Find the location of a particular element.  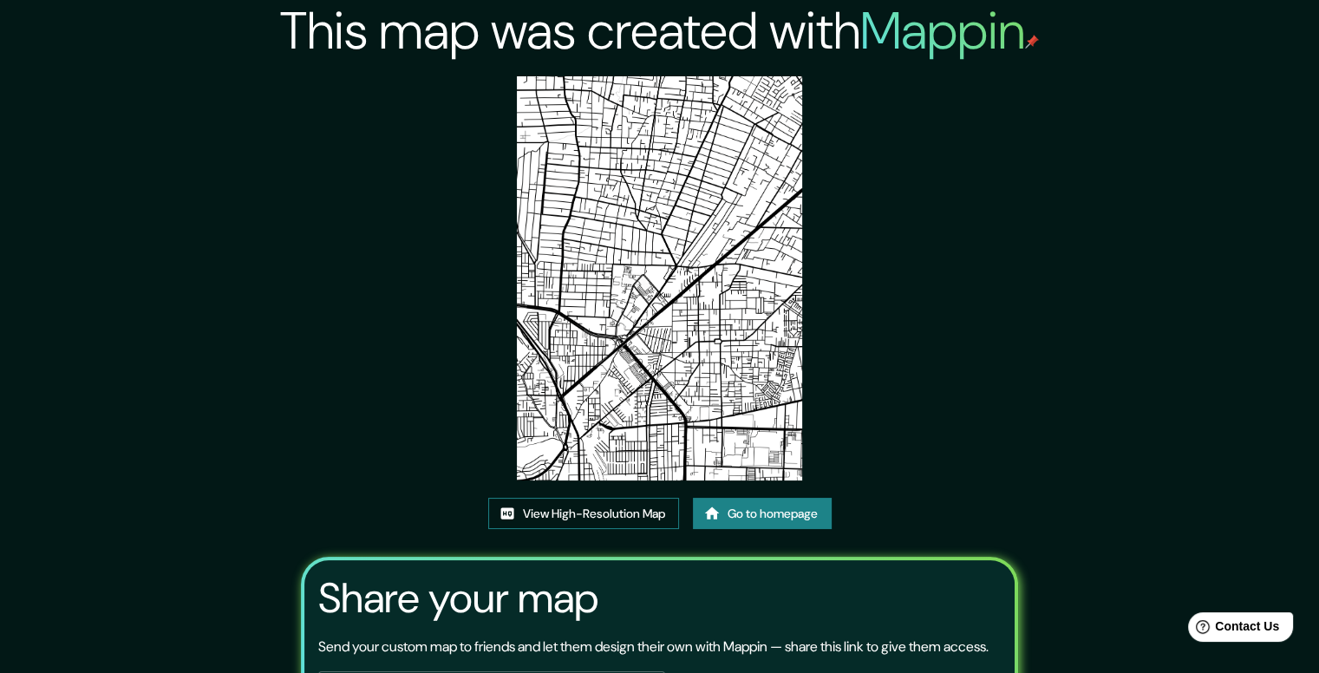

a: Go to homepage is located at coordinates (762, 513).